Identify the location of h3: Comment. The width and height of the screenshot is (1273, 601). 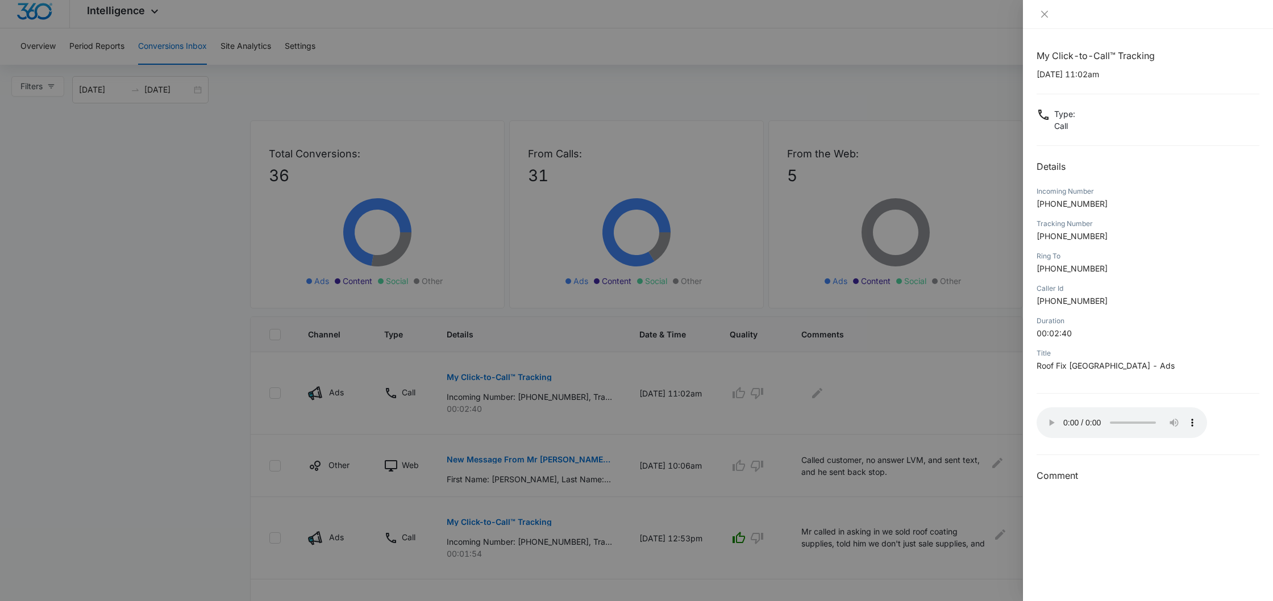
(1148, 476).